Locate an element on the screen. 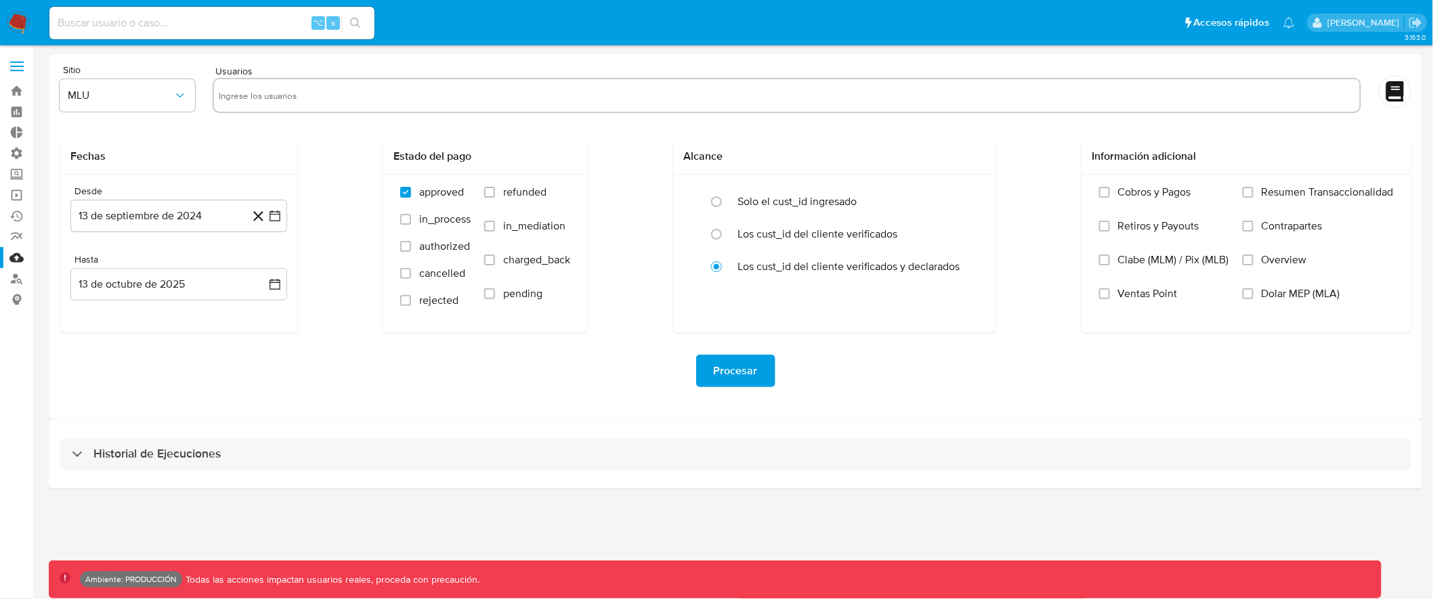 This screenshot has height=599, width=1433. span: s is located at coordinates (333, 22).